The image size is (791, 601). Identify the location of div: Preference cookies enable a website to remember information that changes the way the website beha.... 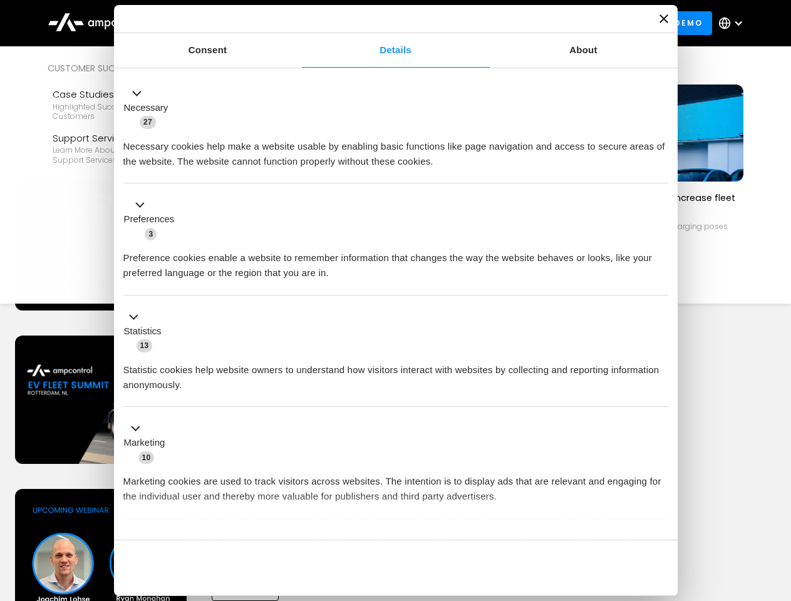
(396, 261).